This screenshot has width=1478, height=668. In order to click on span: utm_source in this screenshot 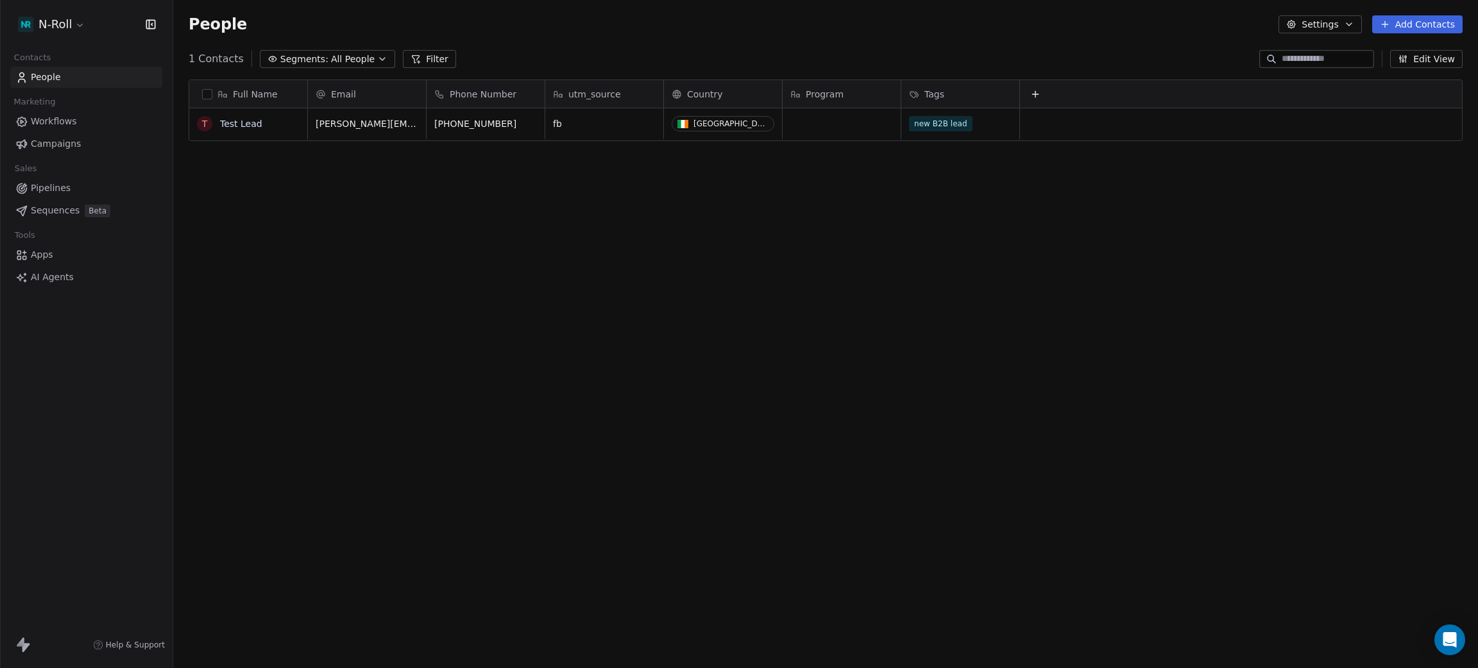, I will do `click(595, 94)`.